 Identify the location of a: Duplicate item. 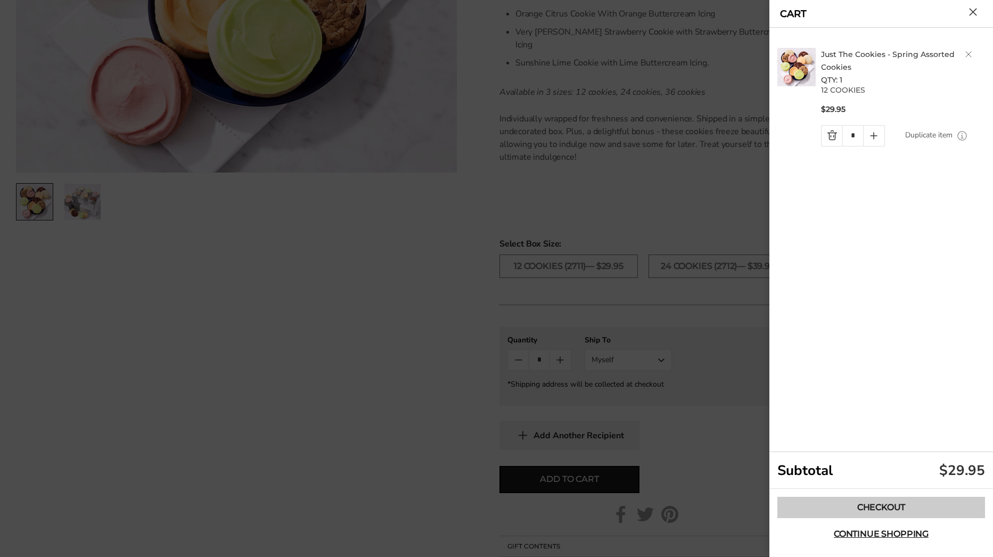
(928, 135).